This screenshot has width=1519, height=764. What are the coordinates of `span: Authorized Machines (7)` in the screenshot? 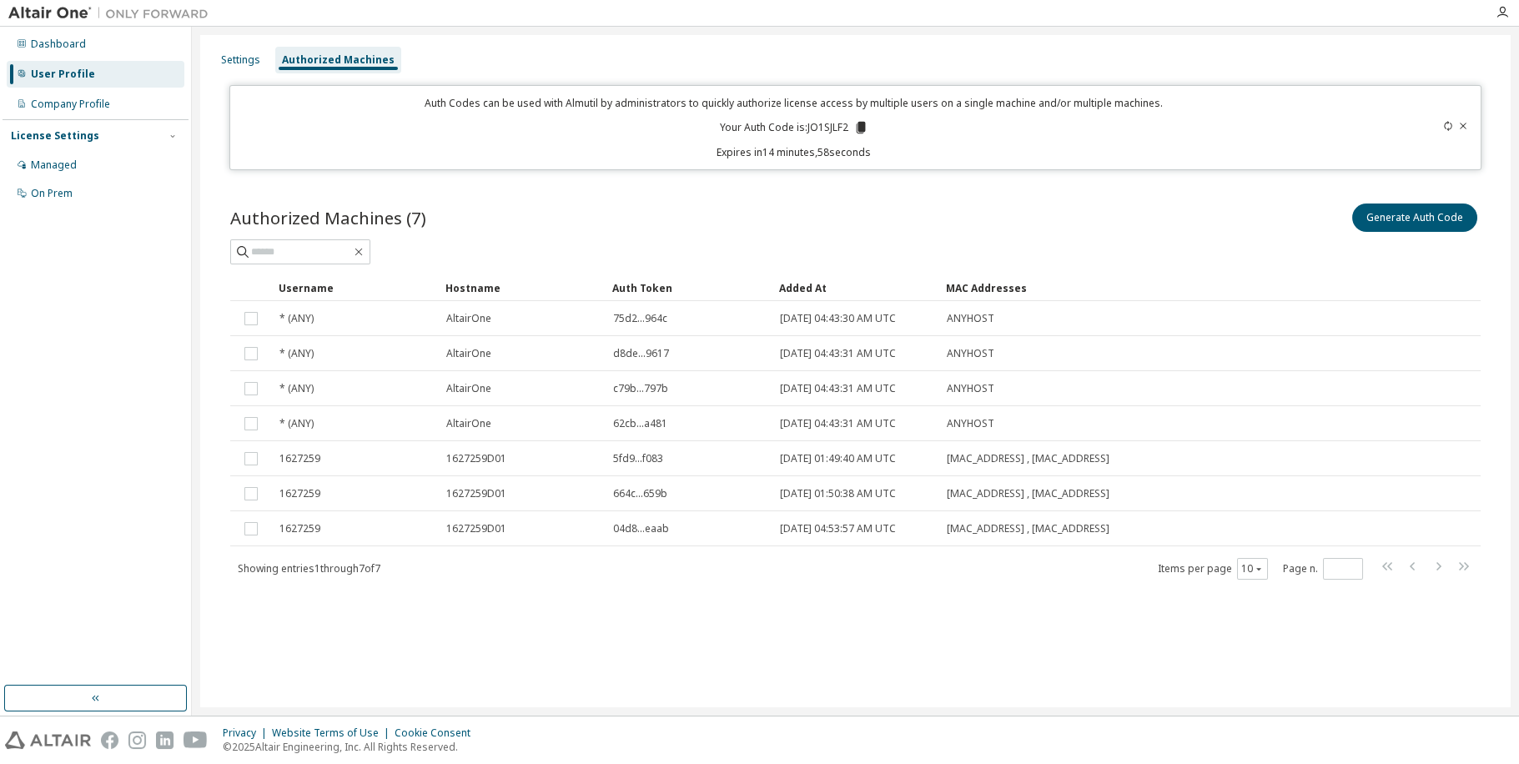 It's located at (328, 218).